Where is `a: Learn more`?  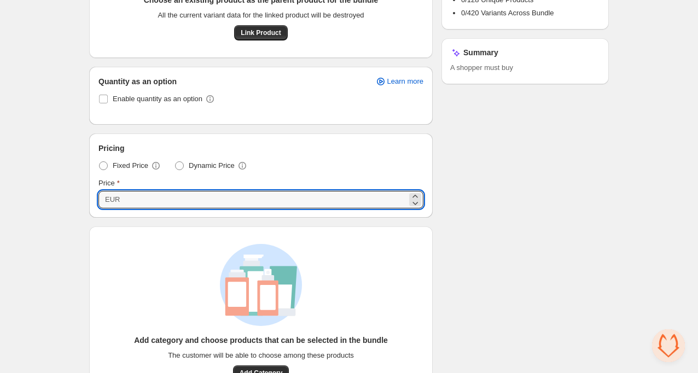 a: Learn more is located at coordinates (399, 81).